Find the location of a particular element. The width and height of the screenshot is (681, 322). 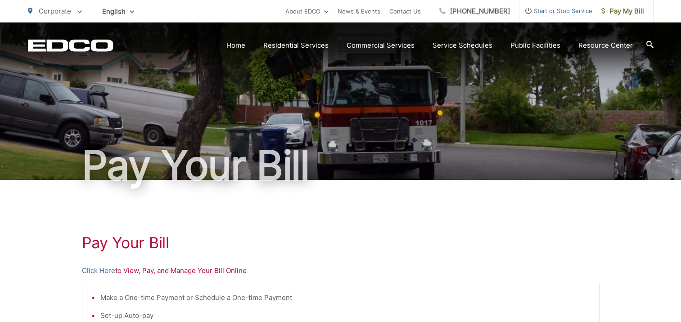

a: EDCD logo. Return to the homepage. is located at coordinates (71, 45).